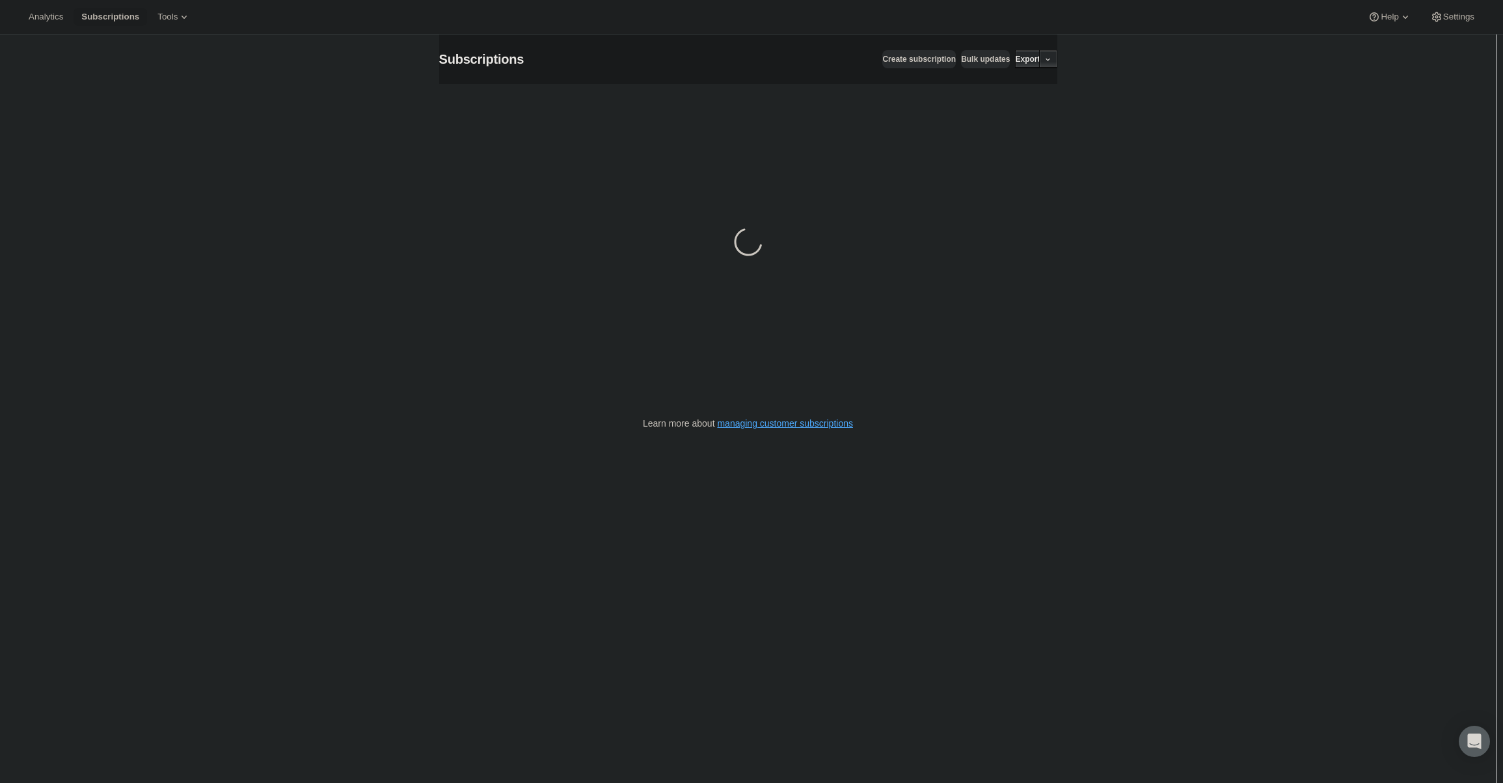 This screenshot has height=783, width=1503. Describe the element at coordinates (1452, 17) in the screenshot. I see `button: Settings` at that location.